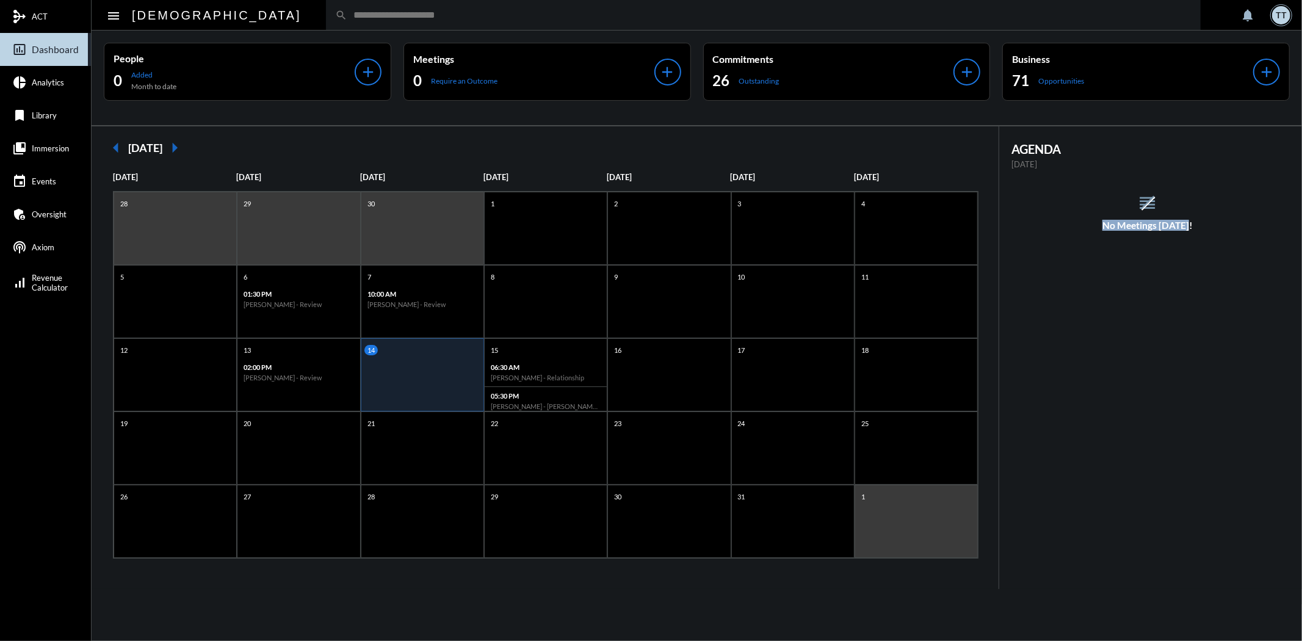  What do you see at coordinates (20, 214) in the screenshot?
I see `mat-icon: admin_panel_settings` at bounding box center [20, 214].